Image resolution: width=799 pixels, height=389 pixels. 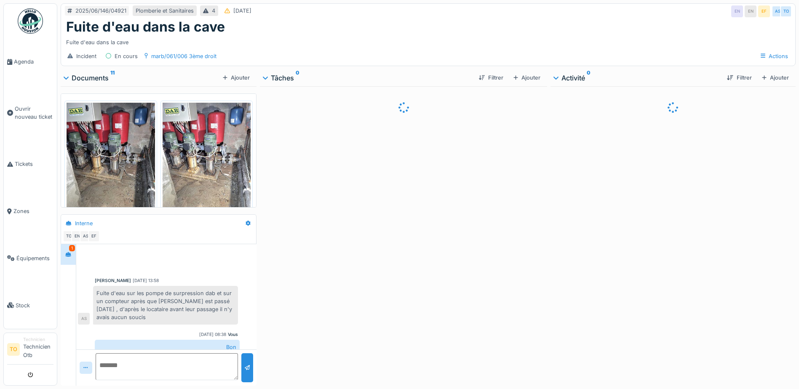 What do you see at coordinates (34, 113) in the screenshot?
I see `span: Ouvrir nouveau ticket` at bounding box center [34, 113].